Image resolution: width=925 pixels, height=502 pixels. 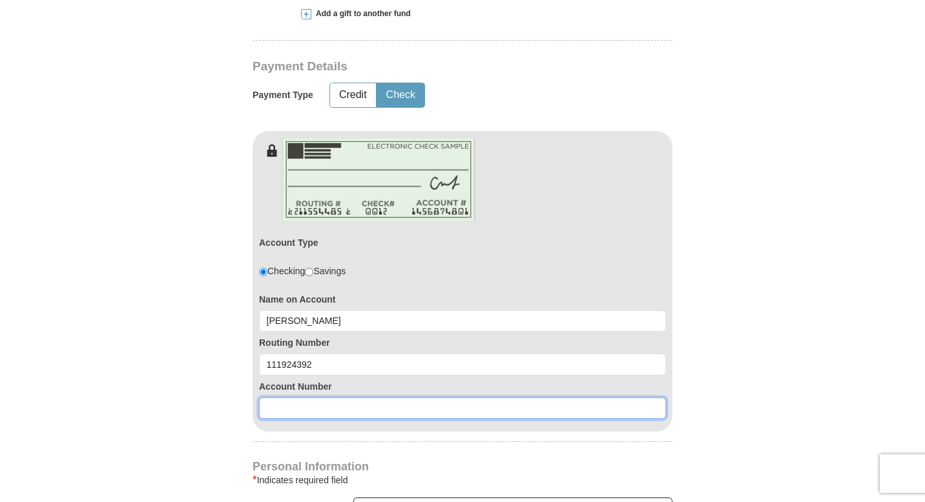 What do you see at coordinates (462, 480) in the screenshot?
I see `div: Indicates required field` at bounding box center [462, 480].